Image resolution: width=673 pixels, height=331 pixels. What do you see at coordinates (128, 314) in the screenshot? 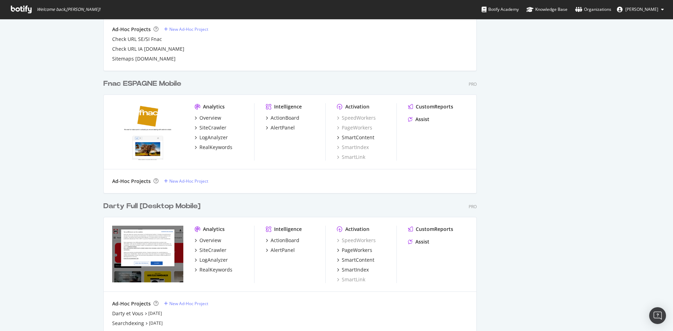
I see `div: Darty et Vous` at bounding box center [128, 314].